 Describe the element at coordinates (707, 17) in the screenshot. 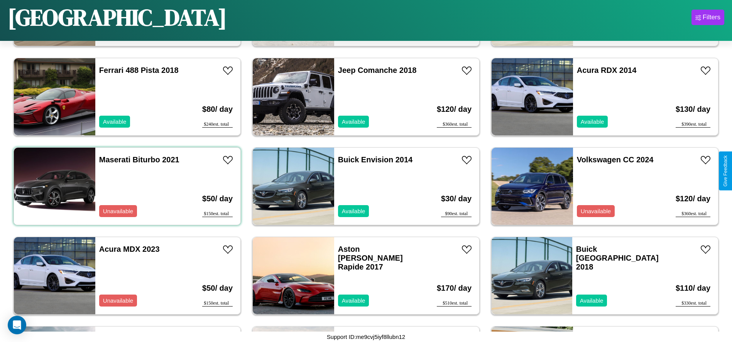

I see `button: Filters` at that location.